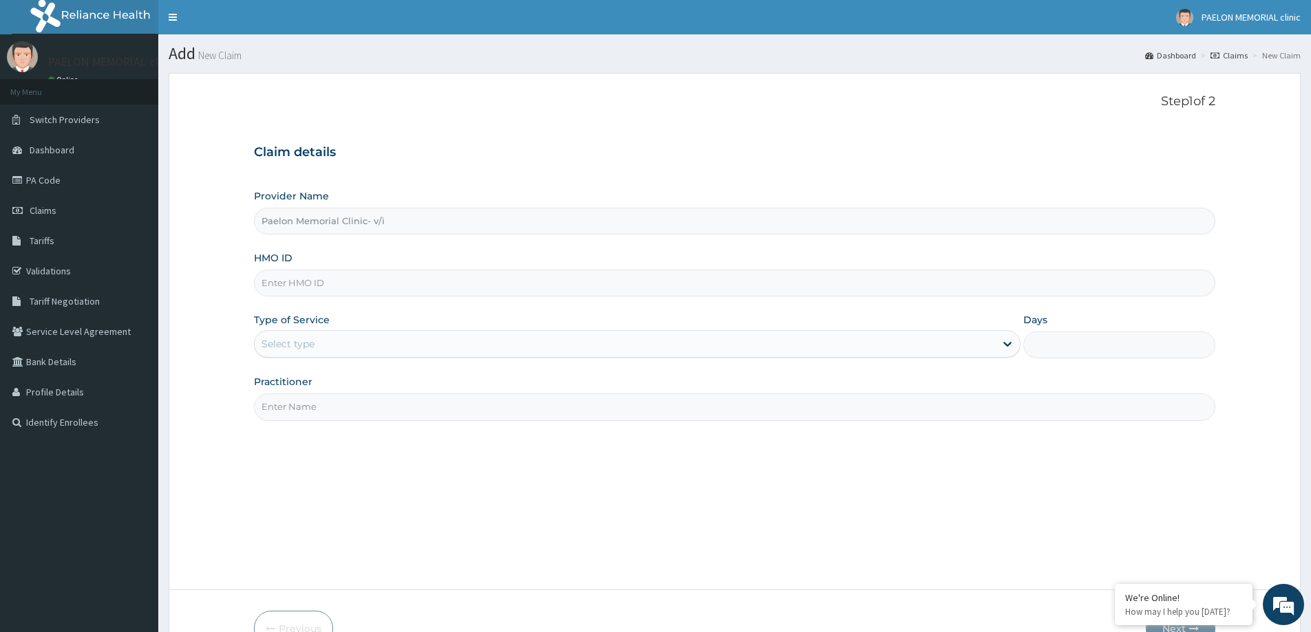 Image resolution: width=1311 pixels, height=632 pixels. What do you see at coordinates (273, 258) in the screenshot?
I see `label: HMO ID` at bounding box center [273, 258].